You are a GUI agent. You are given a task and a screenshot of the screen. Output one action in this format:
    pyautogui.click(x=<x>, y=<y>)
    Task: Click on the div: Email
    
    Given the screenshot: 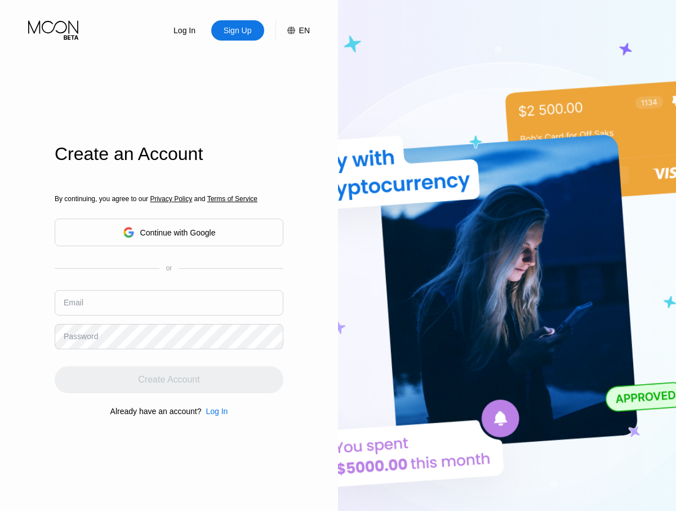 What is the action you would take?
    pyautogui.click(x=73, y=303)
    